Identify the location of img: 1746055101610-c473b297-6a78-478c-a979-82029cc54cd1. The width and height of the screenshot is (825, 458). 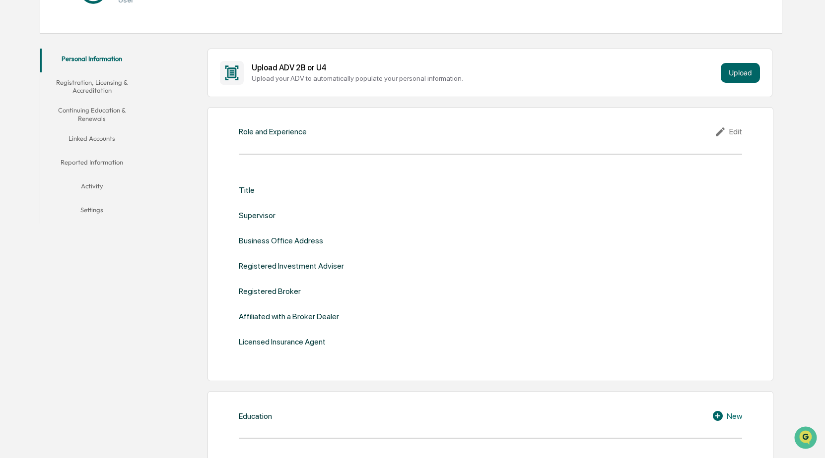
(19, 85).